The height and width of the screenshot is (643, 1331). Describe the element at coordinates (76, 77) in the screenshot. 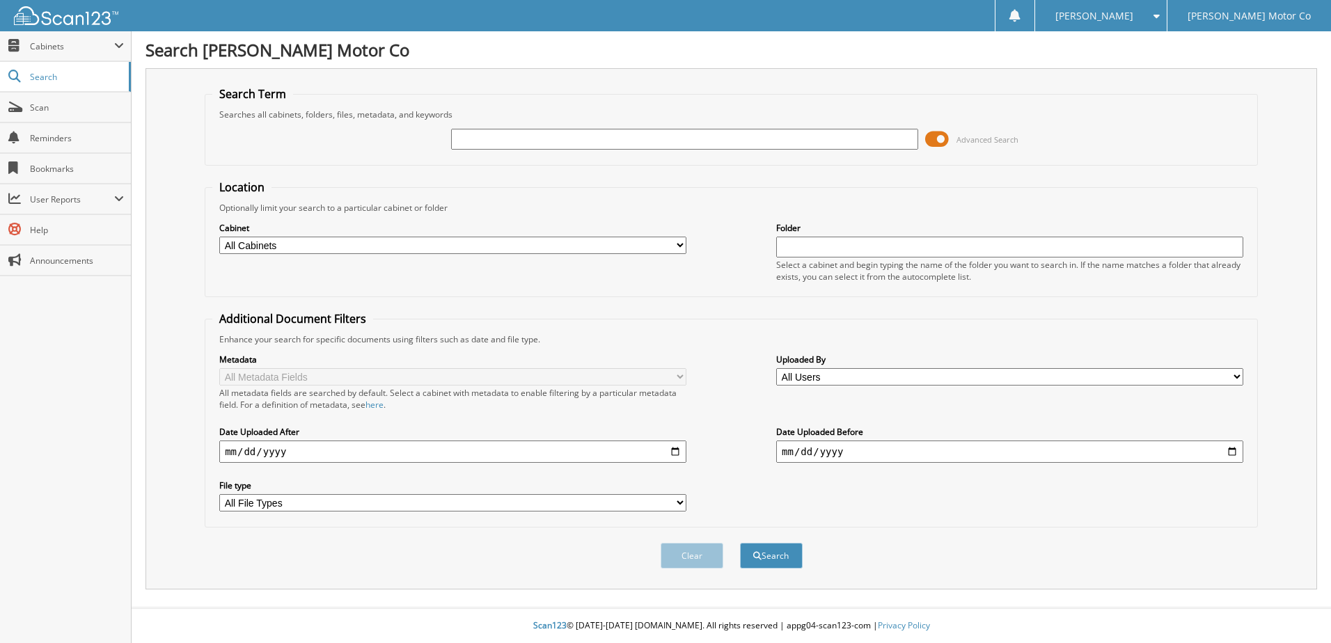

I see `span: Search` at that location.